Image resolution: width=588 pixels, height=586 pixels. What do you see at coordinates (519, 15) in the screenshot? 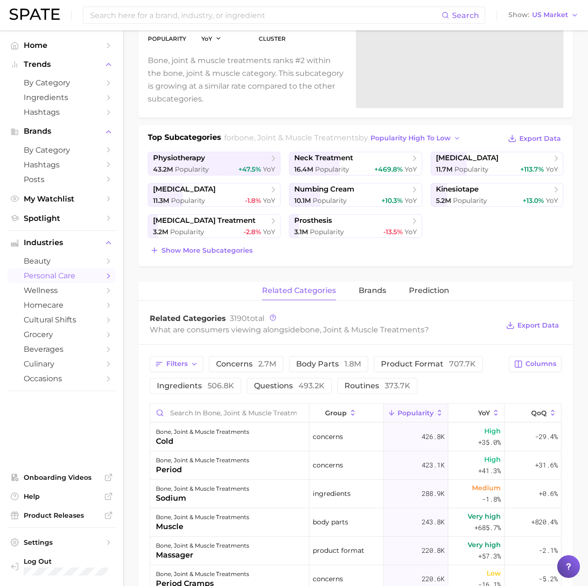
I see `span: Show` at bounding box center [519, 15].